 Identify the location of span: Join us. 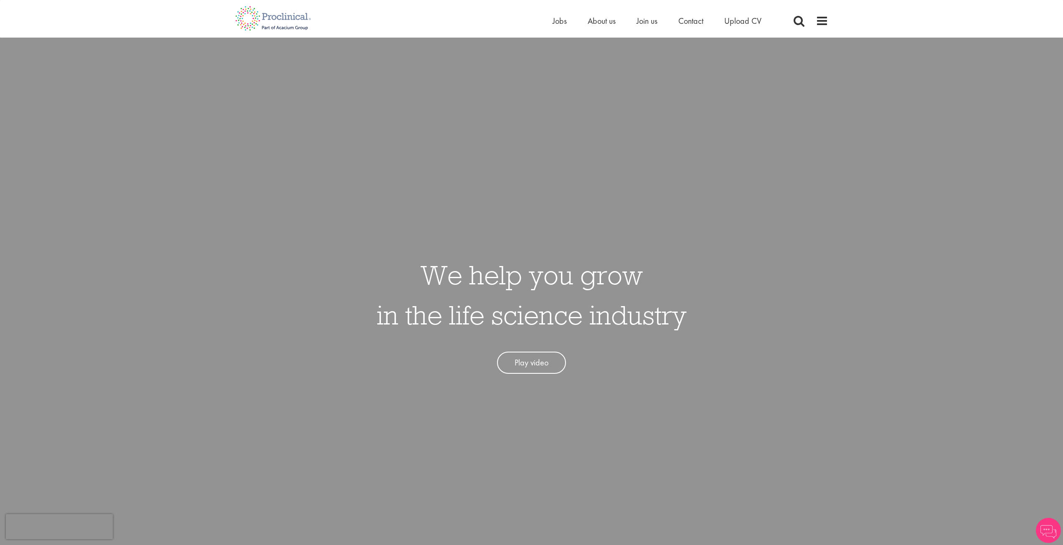
(647, 21).